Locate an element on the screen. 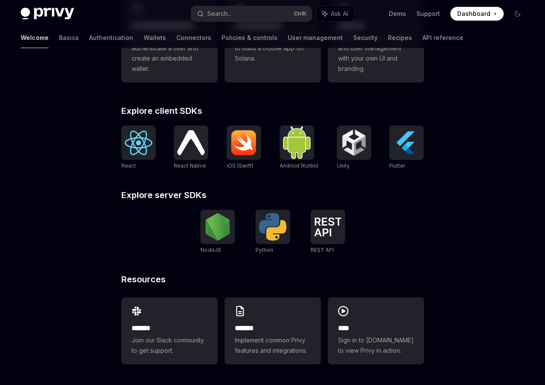  a: Authentication is located at coordinates (111, 38).